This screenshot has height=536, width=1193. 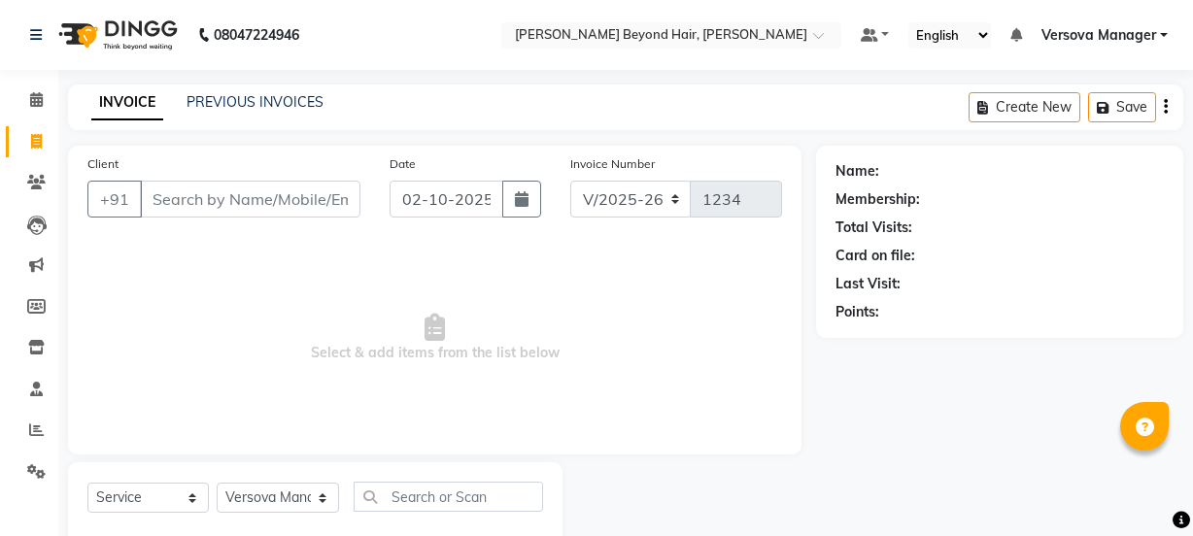 I want to click on b: 08047224946, so click(x=257, y=35).